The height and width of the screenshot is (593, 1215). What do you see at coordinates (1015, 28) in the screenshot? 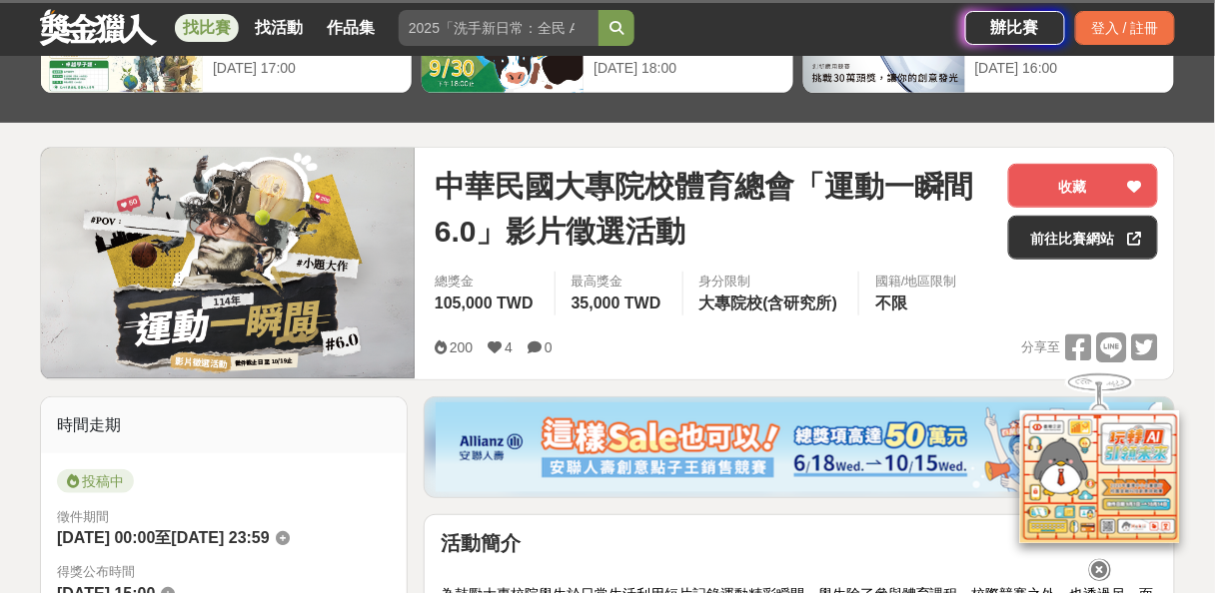
I see `div: 辦比賽` at bounding box center [1015, 28].